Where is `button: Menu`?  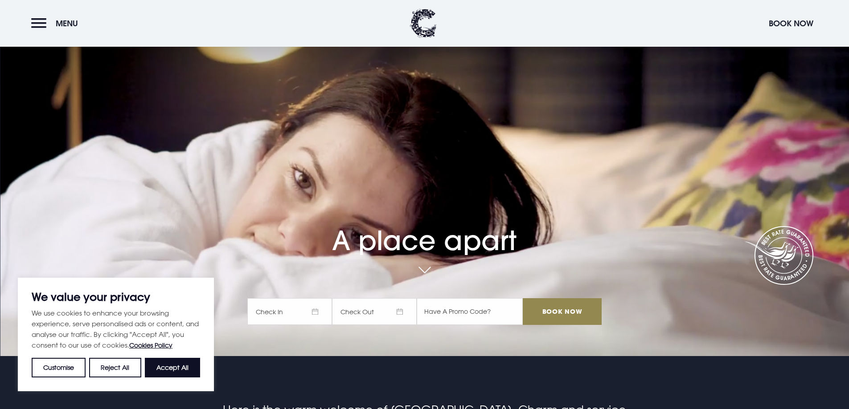 button: Menu is located at coordinates (57, 23).